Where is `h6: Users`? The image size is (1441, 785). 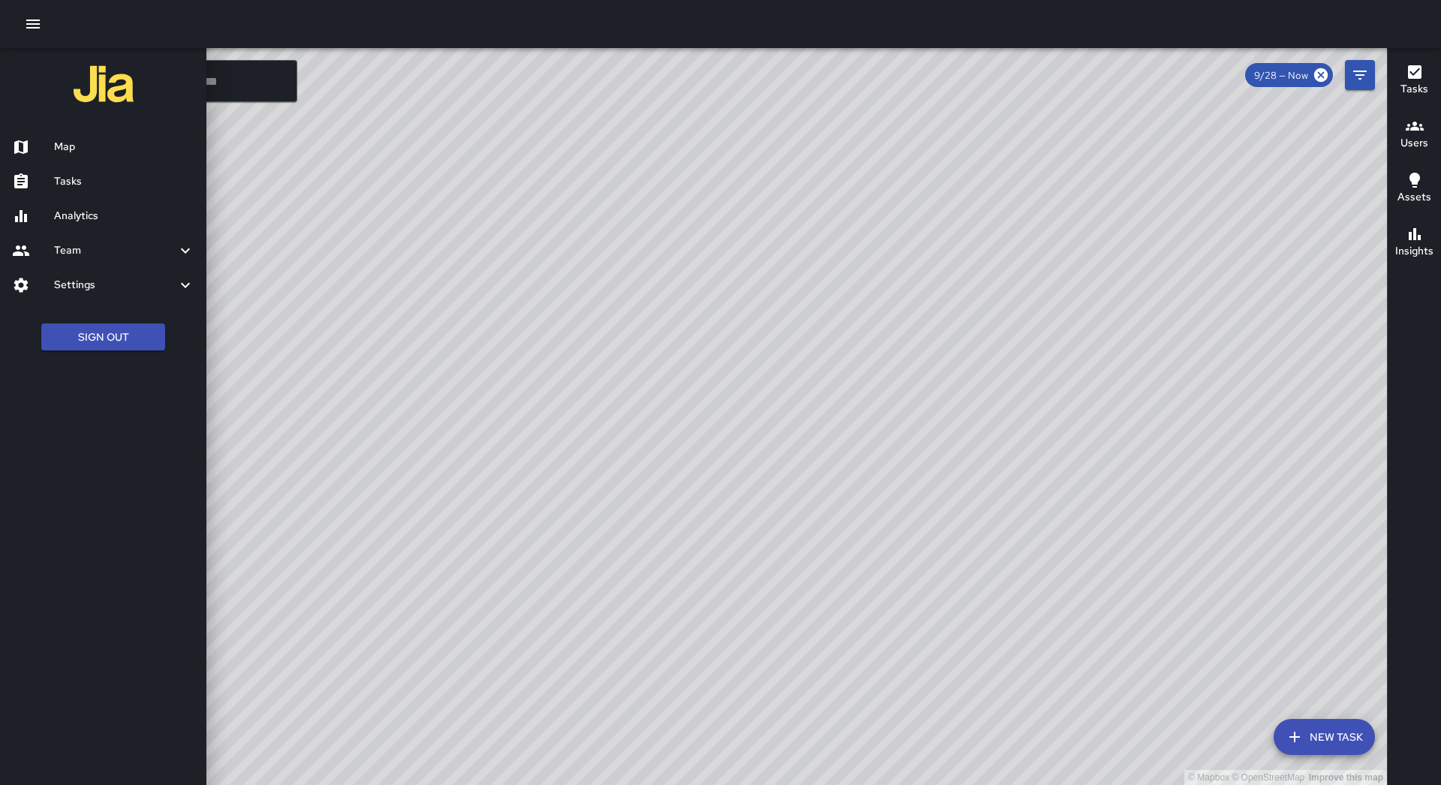 h6: Users is located at coordinates (1414, 143).